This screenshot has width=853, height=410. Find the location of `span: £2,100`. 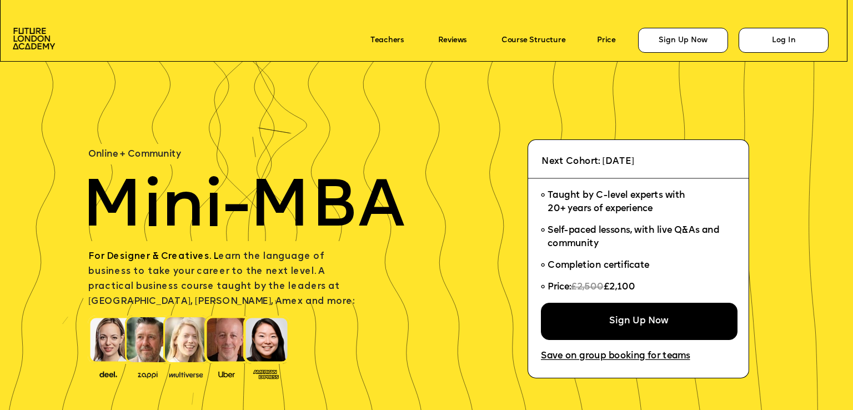

span: £2,100 is located at coordinates (619, 287).